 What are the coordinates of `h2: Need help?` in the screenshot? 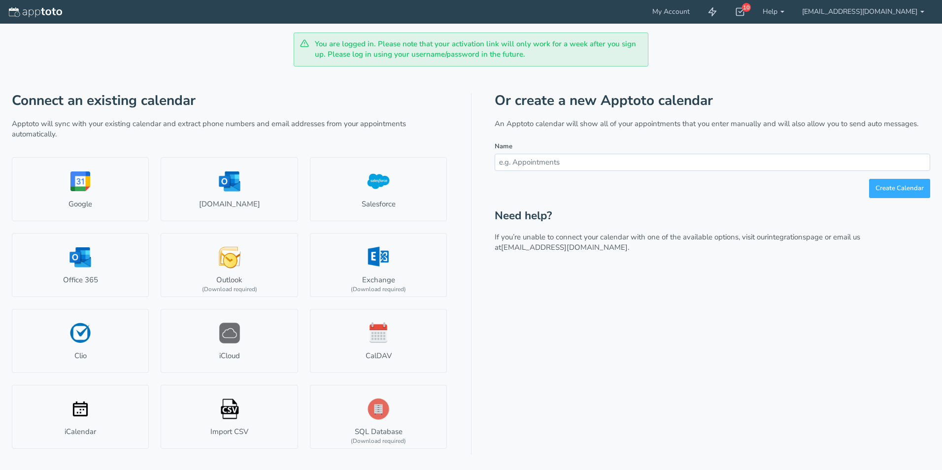 It's located at (713, 216).